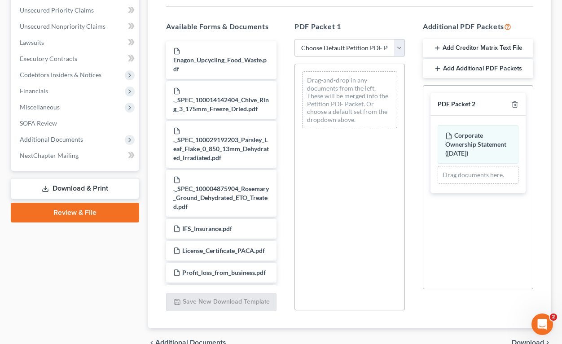  What do you see at coordinates (49, 155) in the screenshot?
I see `span: NextChapter Mailing` at bounding box center [49, 155].